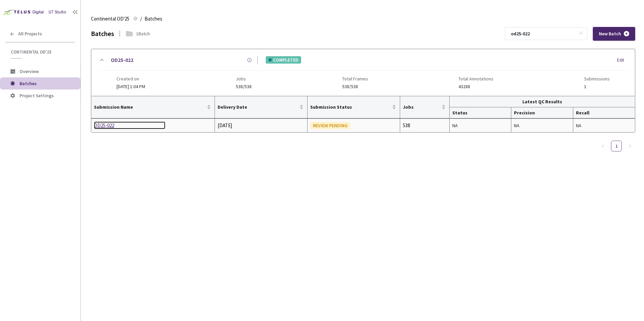 The image size is (644, 321). What do you see at coordinates (261, 107) in the screenshot?
I see `th: Delivery Date` at bounding box center [261, 107].